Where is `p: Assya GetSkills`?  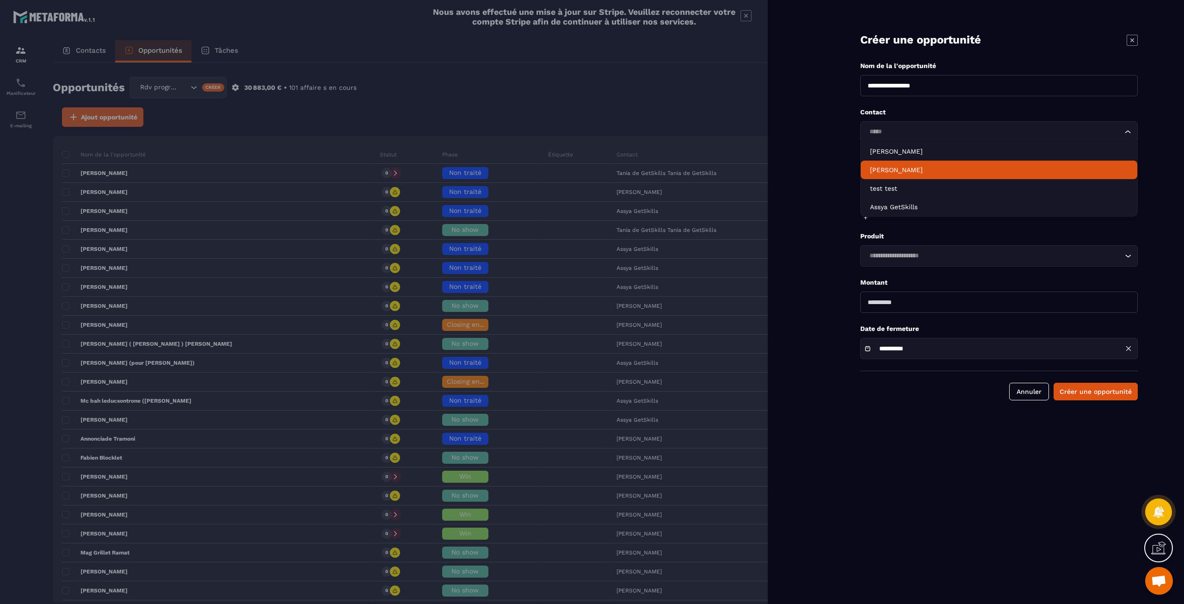 p: Assya GetSkills is located at coordinates (999, 207).